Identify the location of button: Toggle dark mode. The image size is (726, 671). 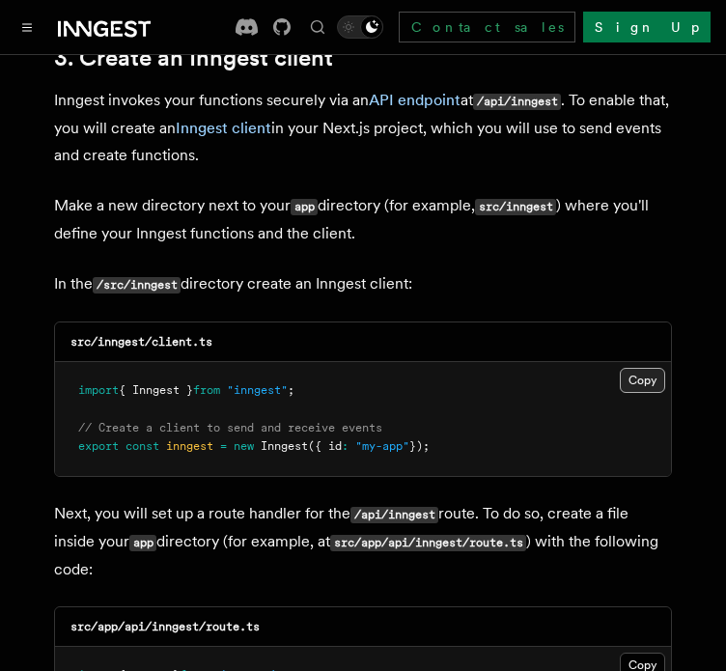
(360, 27).